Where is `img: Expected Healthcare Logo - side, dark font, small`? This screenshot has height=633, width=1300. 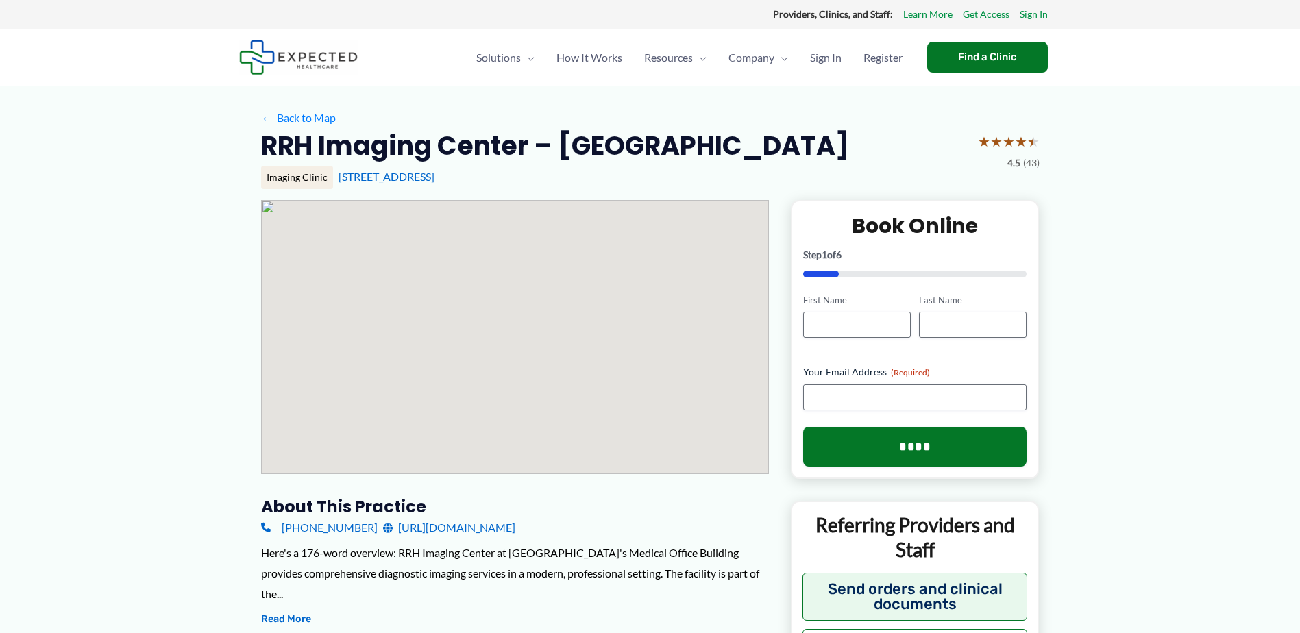
img: Expected Healthcare Logo - side, dark font, small is located at coordinates (298, 57).